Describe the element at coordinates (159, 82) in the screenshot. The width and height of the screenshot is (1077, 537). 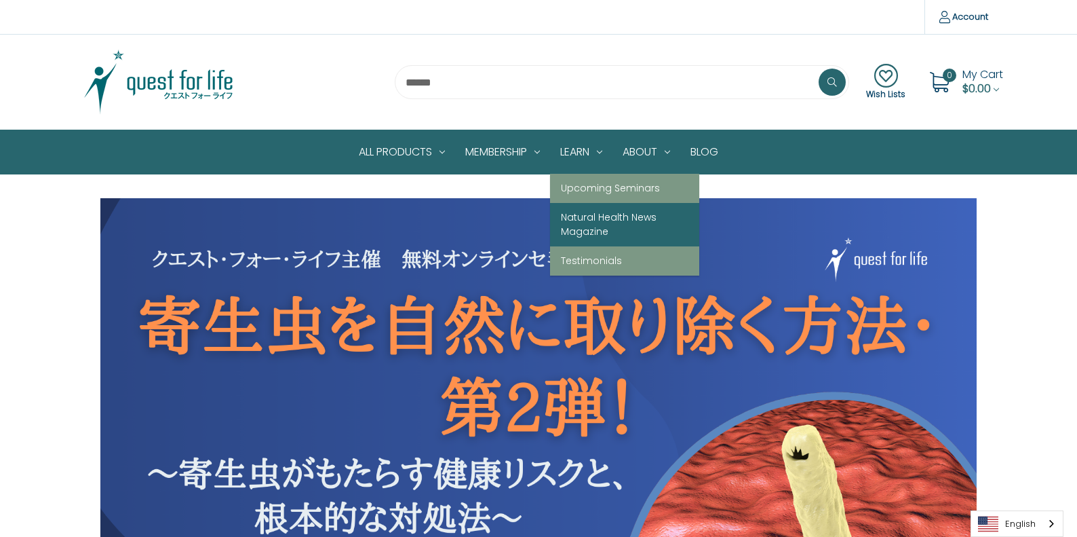
I see `img: Quest Group` at that location.